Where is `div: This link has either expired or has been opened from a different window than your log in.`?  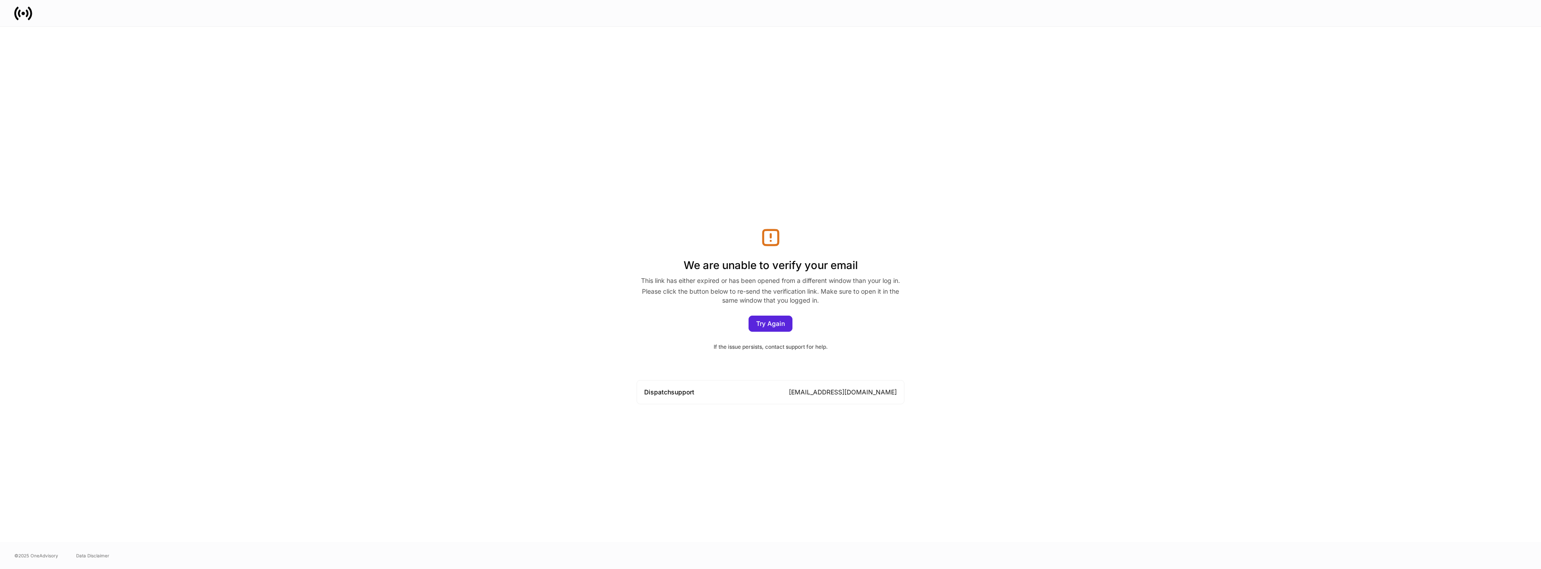 div: This link has either expired or has been opened from a different window than your log in. is located at coordinates (770, 282).